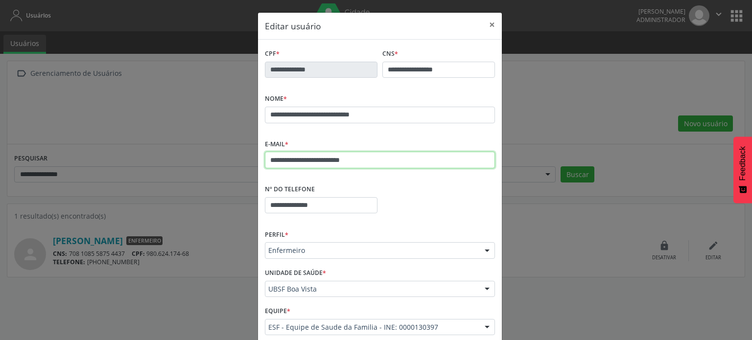 This screenshot has height=340, width=752. I want to click on label: Unidade de saúde, so click(295, 273).